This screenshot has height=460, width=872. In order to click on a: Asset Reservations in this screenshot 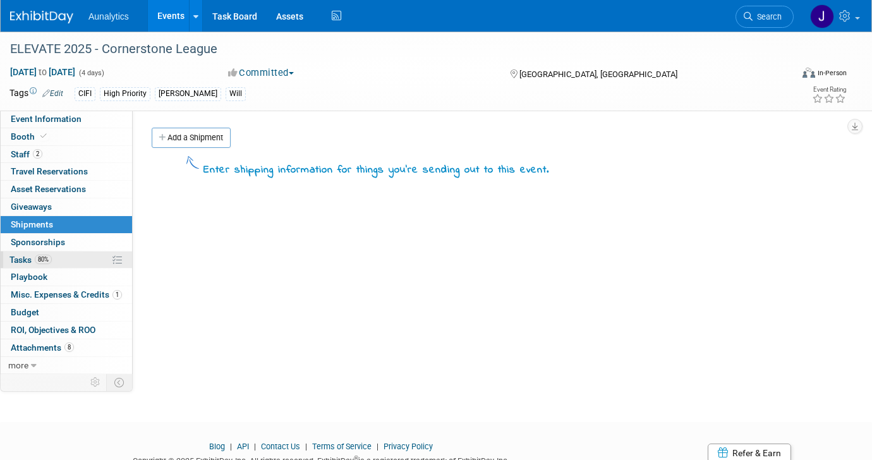, I will do `click(66, 189)`.